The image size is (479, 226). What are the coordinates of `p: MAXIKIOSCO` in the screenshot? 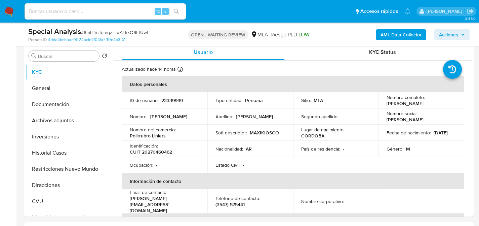 It's located at (264, 133).